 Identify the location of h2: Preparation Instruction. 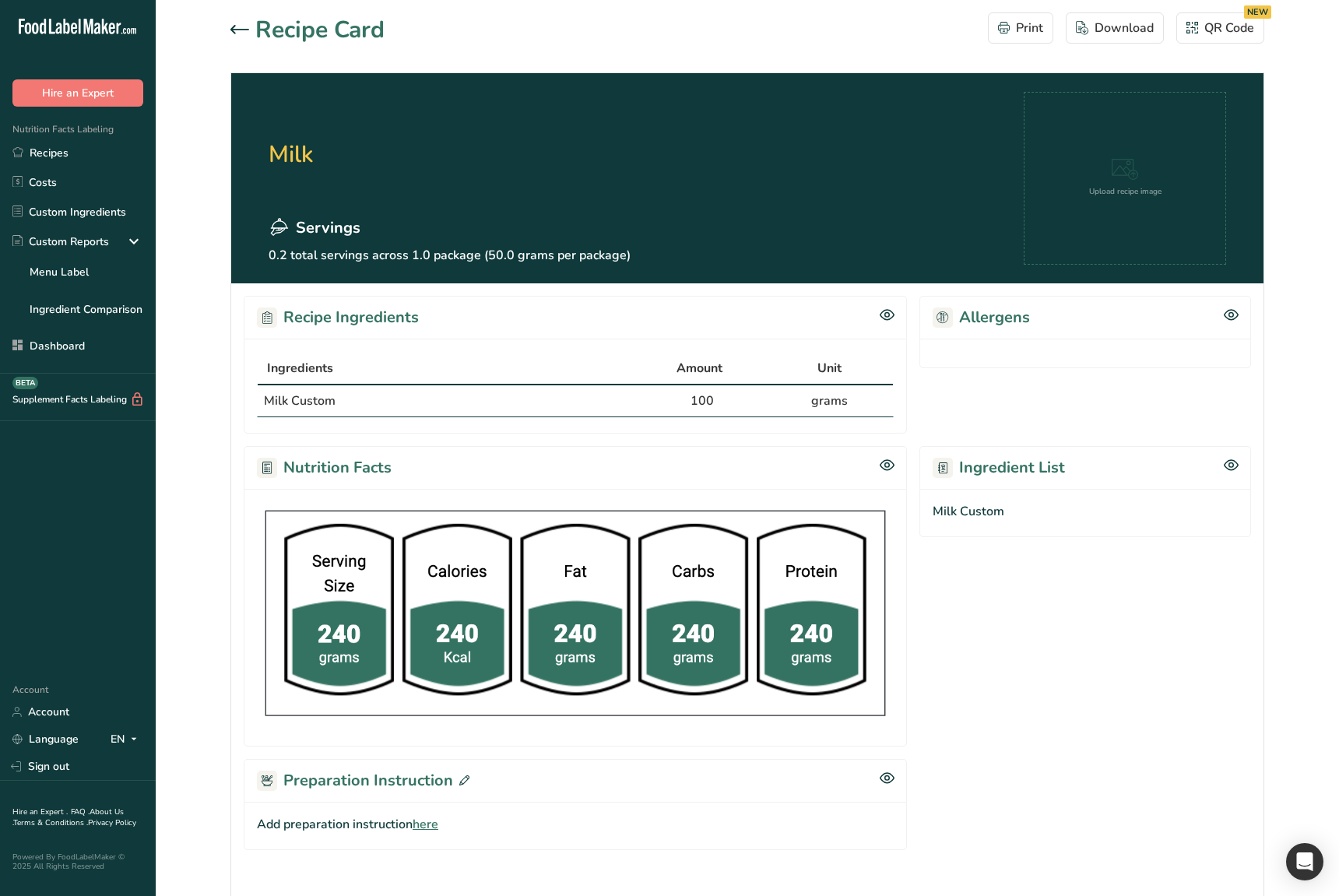
(362, 780).